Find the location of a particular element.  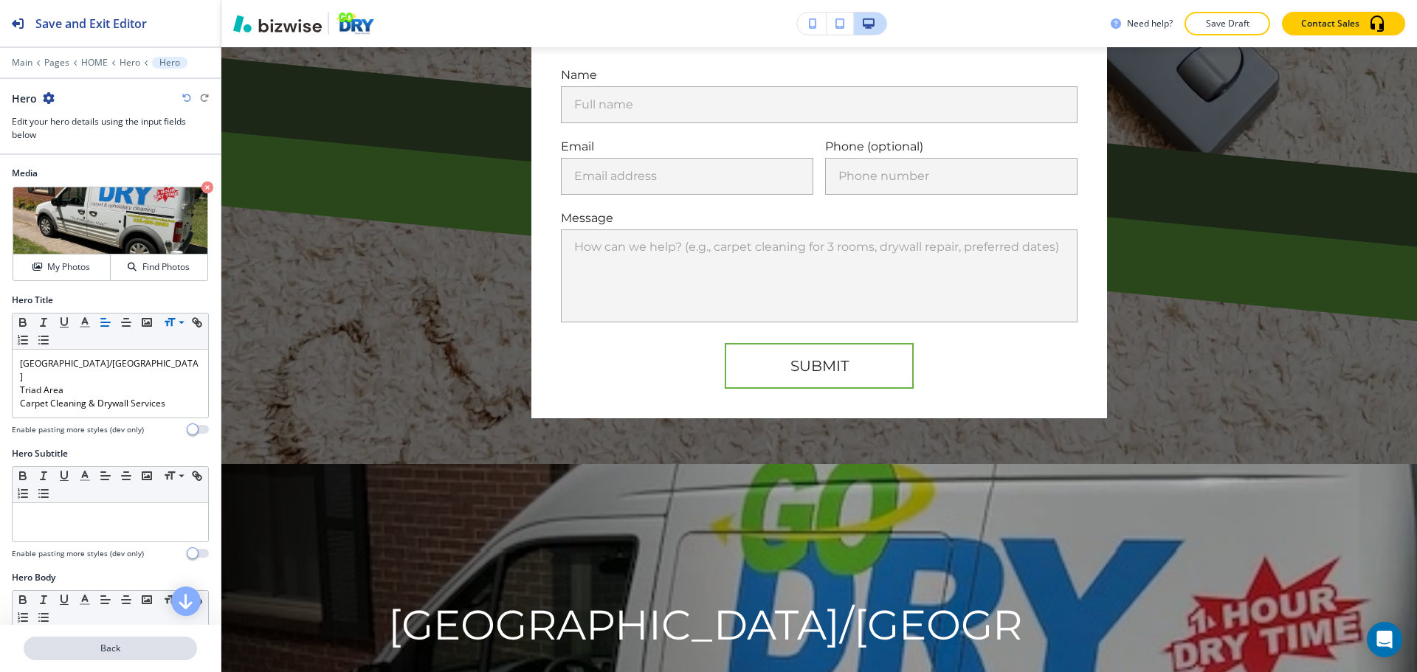

p: Pages is located at coordinates (57, 63).